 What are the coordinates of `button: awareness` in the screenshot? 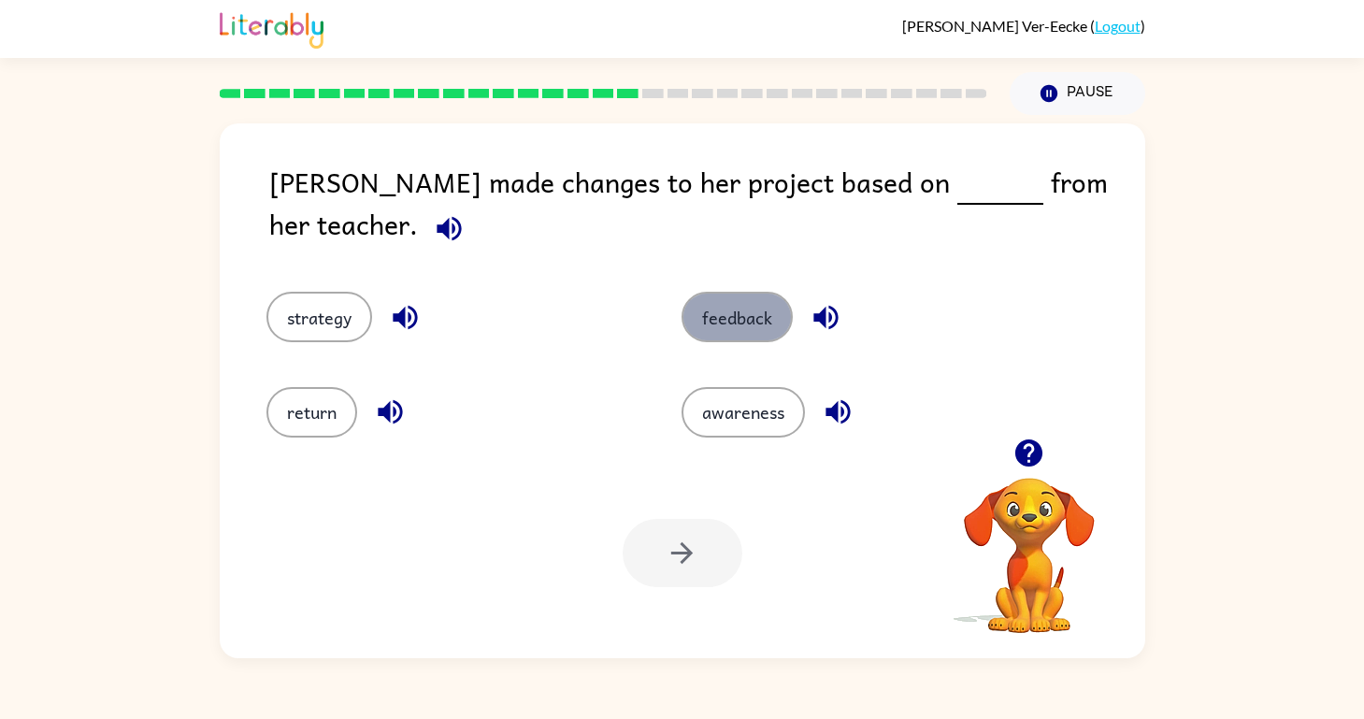 It's located at (743, 412).